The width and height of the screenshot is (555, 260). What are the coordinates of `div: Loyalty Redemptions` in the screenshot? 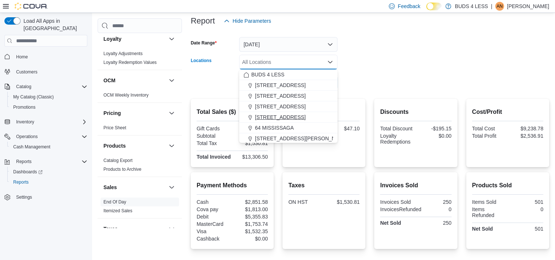 It's located at (397, 139).